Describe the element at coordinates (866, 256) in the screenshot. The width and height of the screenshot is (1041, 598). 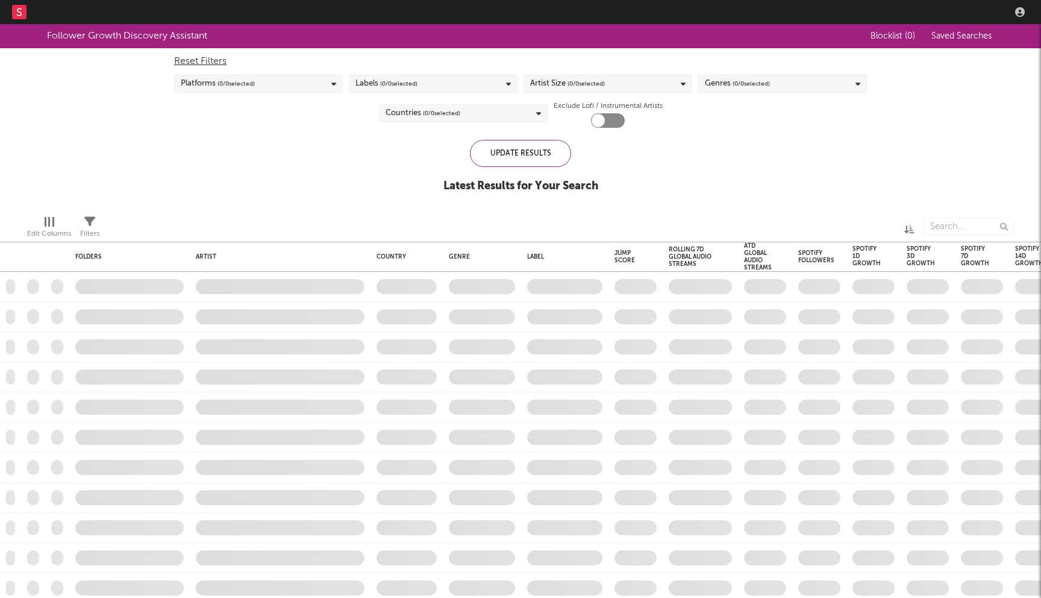
I see `div: Spotify 1D Growth` at that location.